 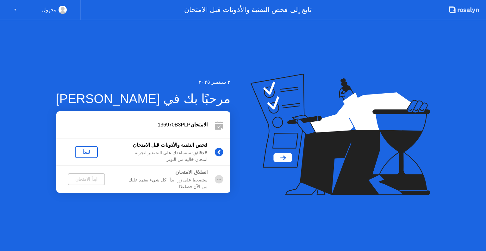 What do you see at coordinates (199, 125) in the screenshot?
I see `b: الامتحان` at bounding box center [199, 125].